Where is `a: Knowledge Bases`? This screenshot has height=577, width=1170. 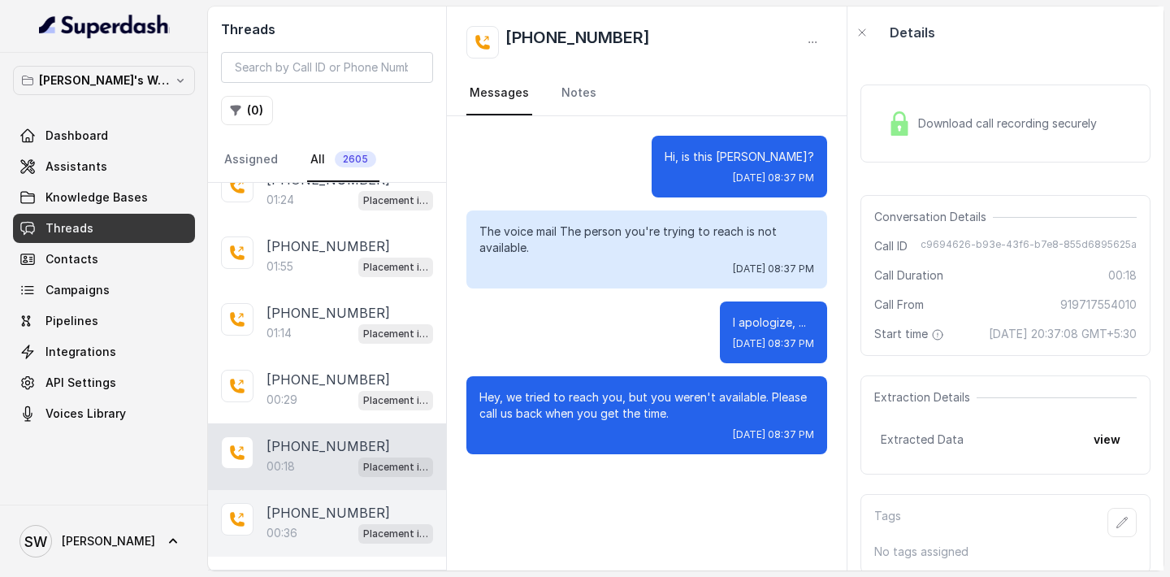
a: Knowledge Bases is located at coordinates (104, 197).